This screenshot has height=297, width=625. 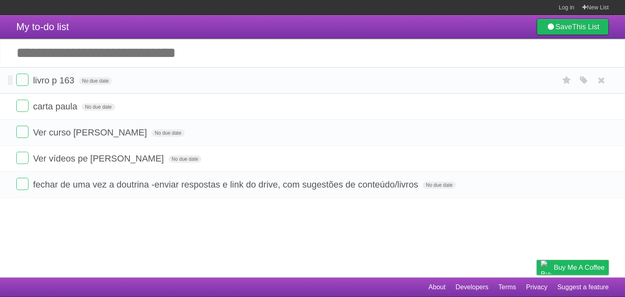 What do you see at coordinates (572, 267) in the screenshot?
I see `a: Buy me a coffee` at bounding box center [572, 267].